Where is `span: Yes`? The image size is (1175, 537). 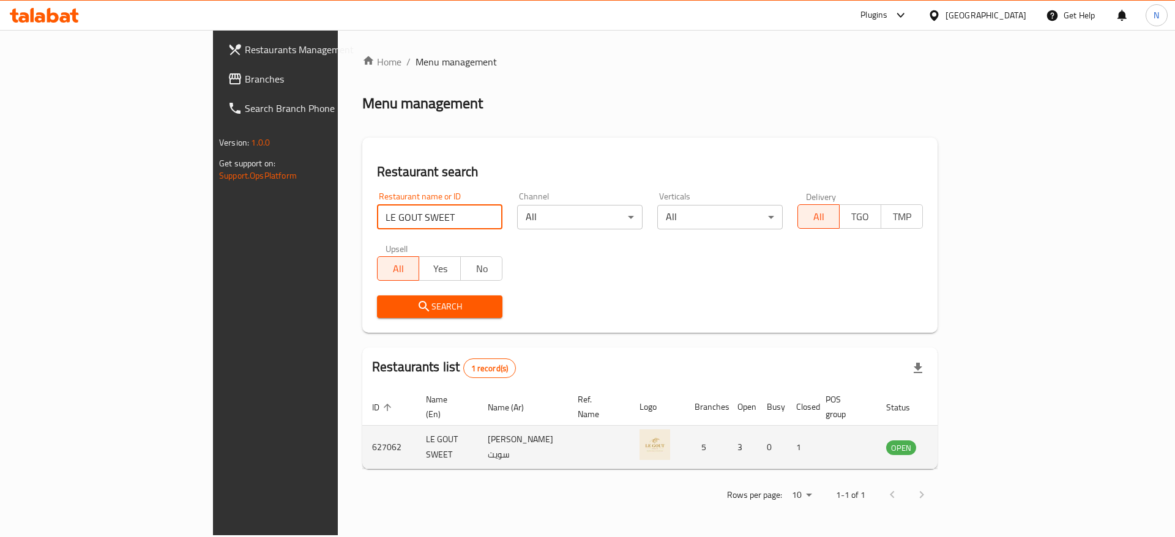 span: Yes is located at coordinates (440, 269).